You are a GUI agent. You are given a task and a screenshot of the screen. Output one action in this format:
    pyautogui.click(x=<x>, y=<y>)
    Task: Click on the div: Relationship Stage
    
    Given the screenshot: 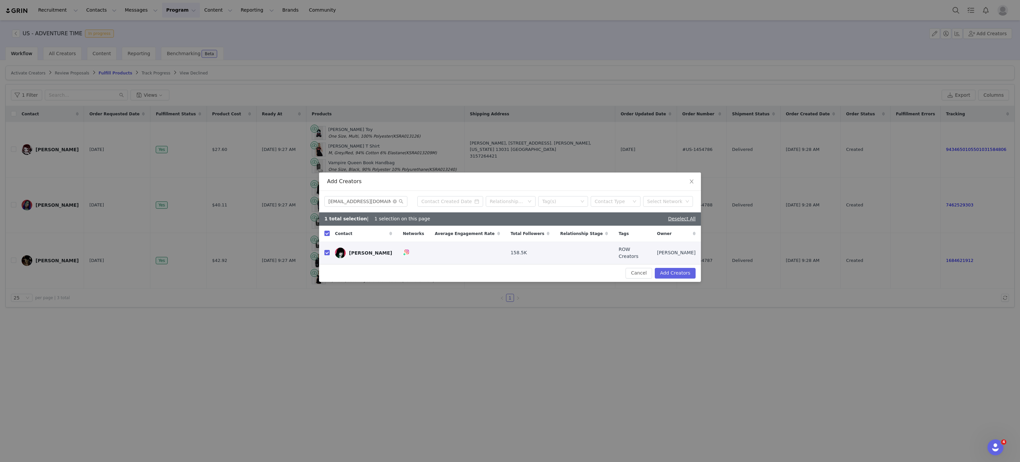 What is the action you would take?
    pyautogui.click(x=507, y=201)
    